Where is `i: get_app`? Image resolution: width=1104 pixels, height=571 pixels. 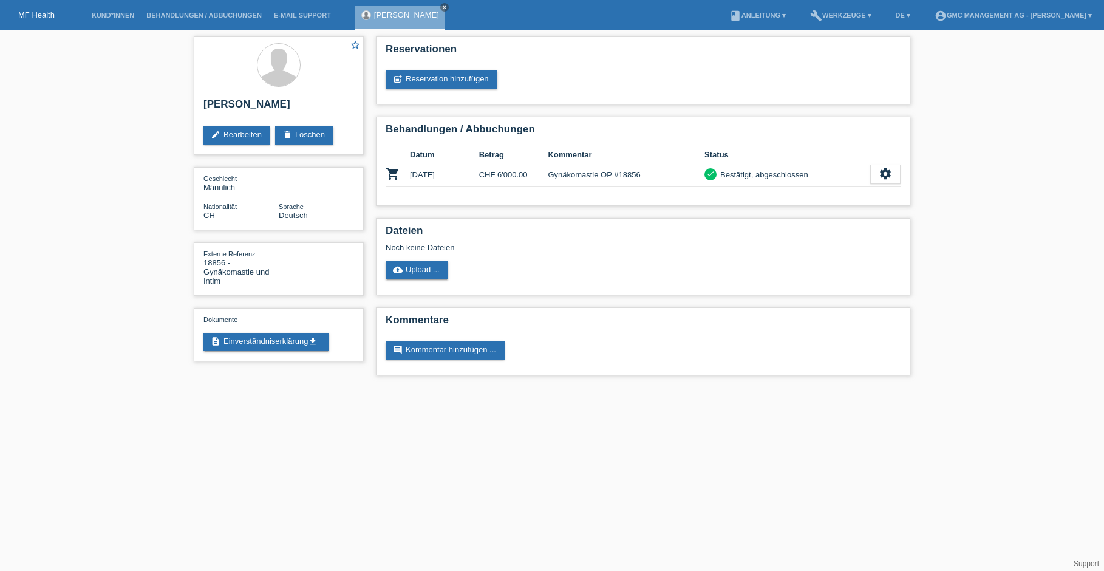 i: get_app is located at coordinates (313, 341).